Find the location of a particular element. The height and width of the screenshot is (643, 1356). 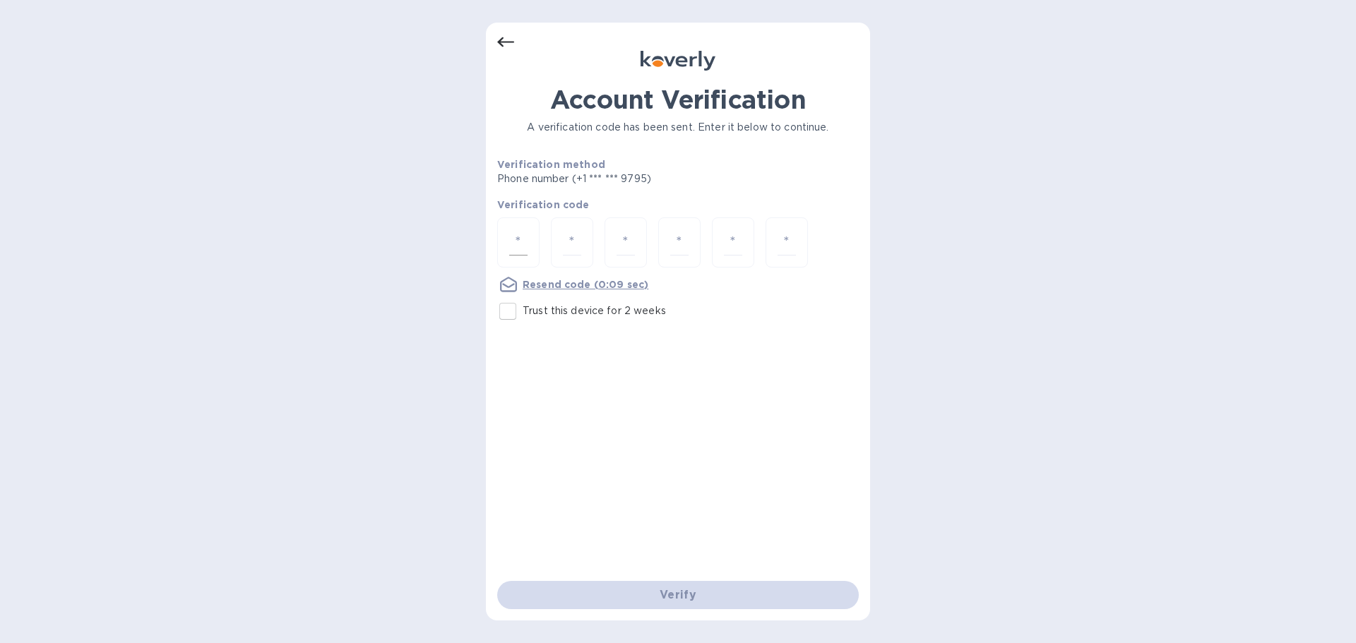

b: Verification method is located at coordinates (551, 165).